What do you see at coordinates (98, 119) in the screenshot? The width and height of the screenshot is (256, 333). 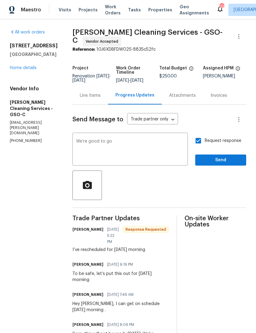 I see `span: Send Message to` at bounding box center [98, 119].